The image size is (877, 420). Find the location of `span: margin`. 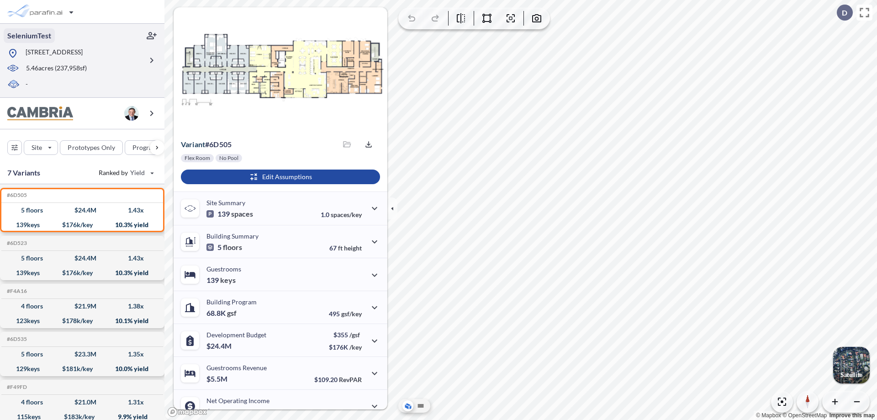

span: margin is located at coordinates (352, 412).